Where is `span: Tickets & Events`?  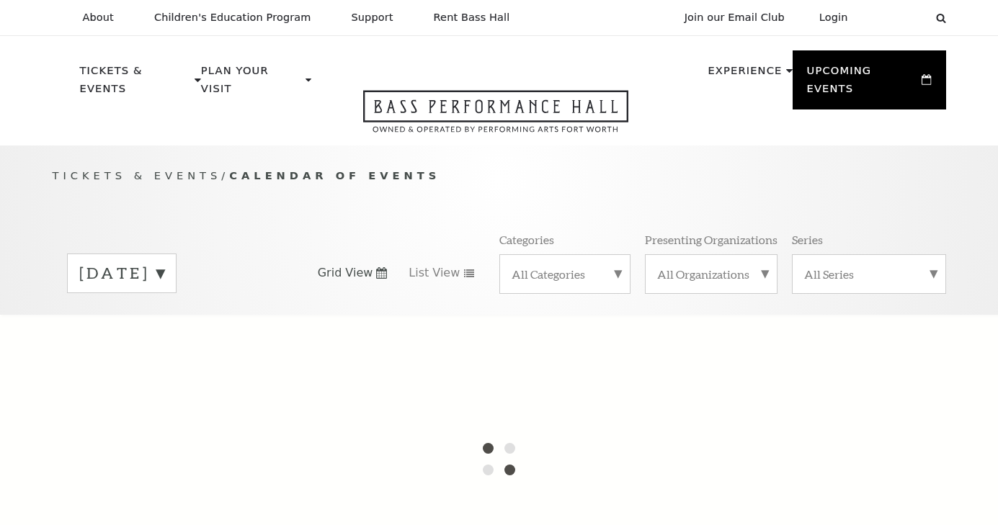 span: Tickets & Events is located at coordinates (137, 175).